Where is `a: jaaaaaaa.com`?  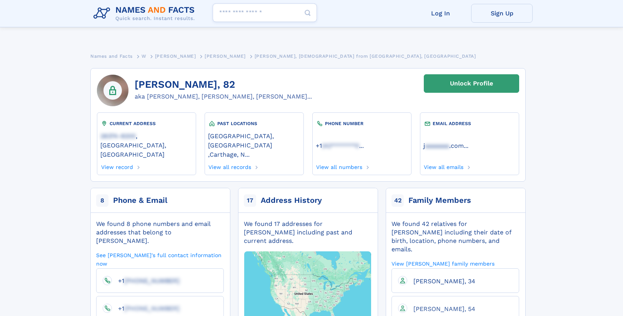 a: jaaaaaaa.com is located at coordinates (444, 145).